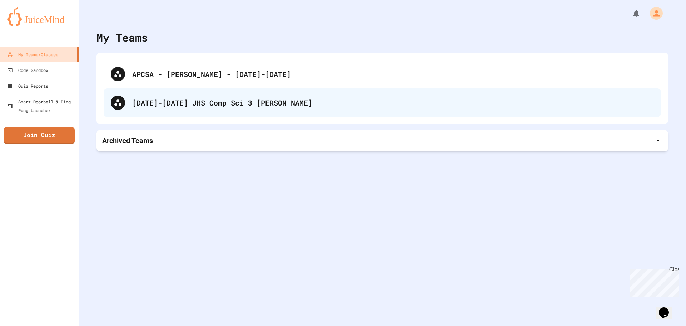  Describe the element at coordinates (654, 13) in the screenshot. I see `div: My Account` at that location.